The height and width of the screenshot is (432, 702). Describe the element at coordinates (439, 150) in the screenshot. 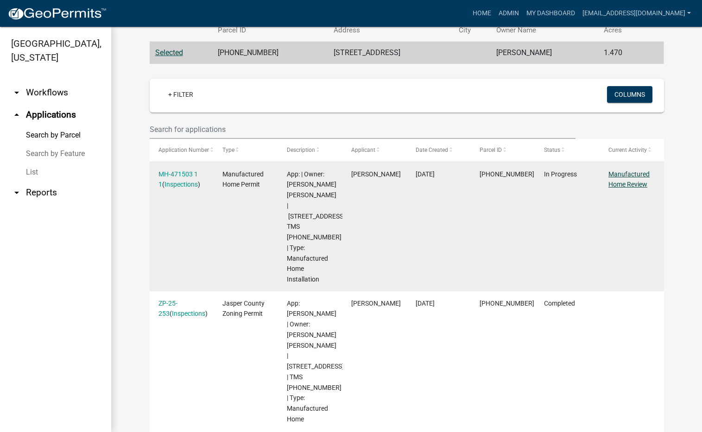

I see `datatable-header-cell: Date Created` at that location.